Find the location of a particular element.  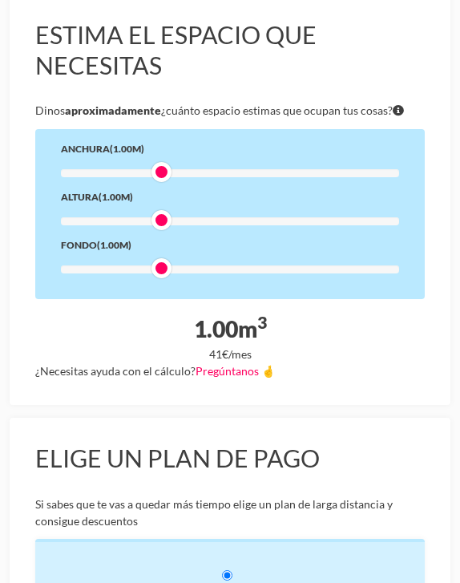

span: m is located at coordinates (253, 329).